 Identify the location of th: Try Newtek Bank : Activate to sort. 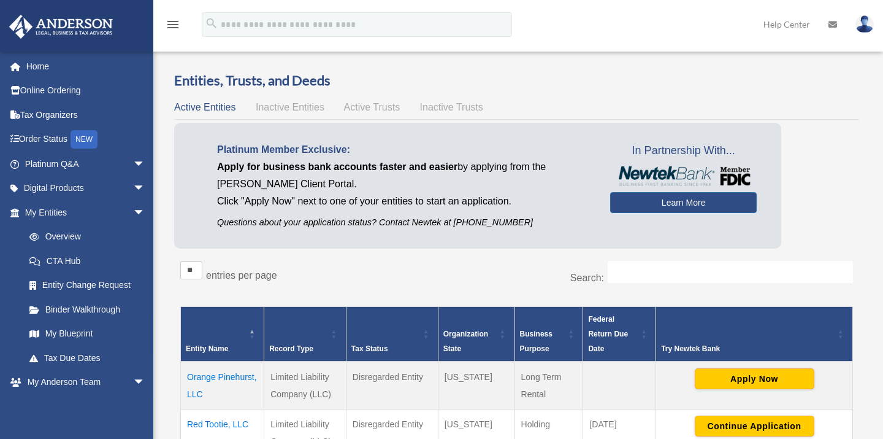
(755, 334).